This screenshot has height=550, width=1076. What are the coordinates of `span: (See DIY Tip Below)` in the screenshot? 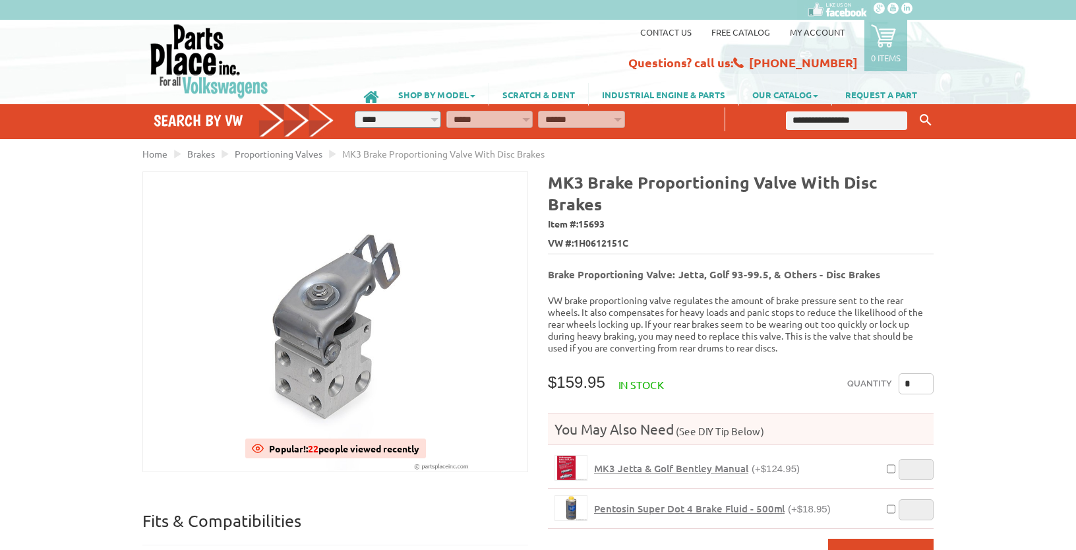 It's located at (719, 431).